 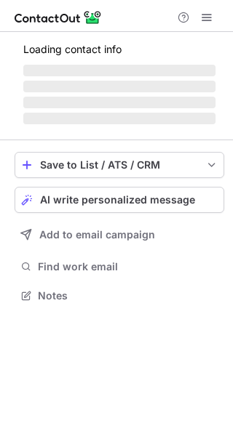 What do you see at coordinates (119, 165) in the screenshot?
I see `button: save-profile-one-click` at bounding box center [119, 165].